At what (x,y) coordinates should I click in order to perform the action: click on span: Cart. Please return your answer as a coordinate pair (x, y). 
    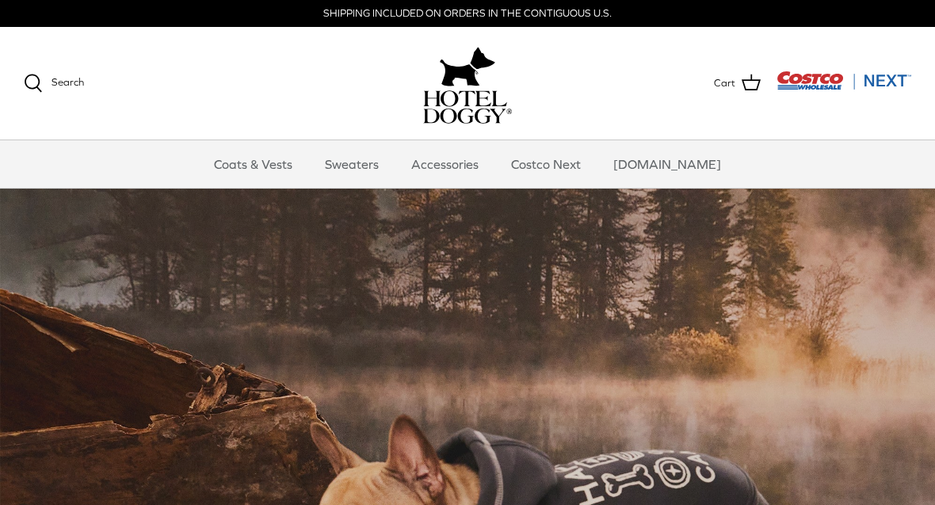
    Looking at the image, I should click on (724, 83).